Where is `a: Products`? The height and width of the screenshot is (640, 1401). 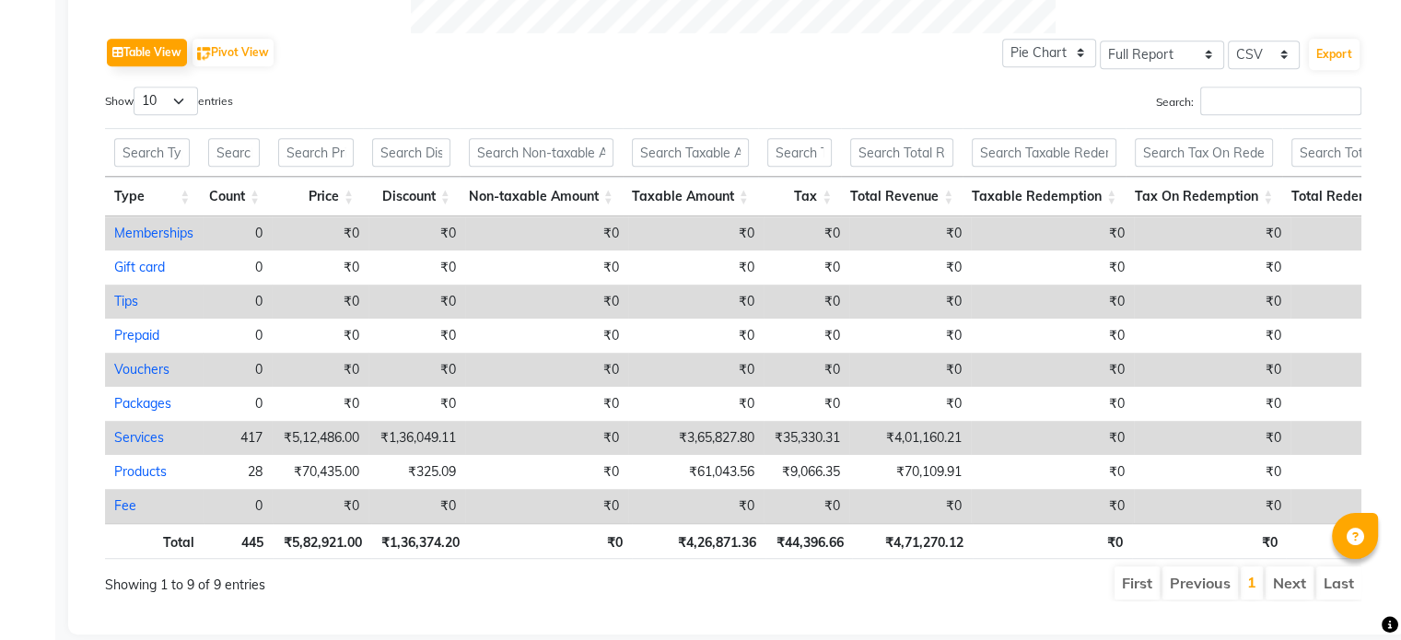
a: Products is located at coordinates (140, 472).